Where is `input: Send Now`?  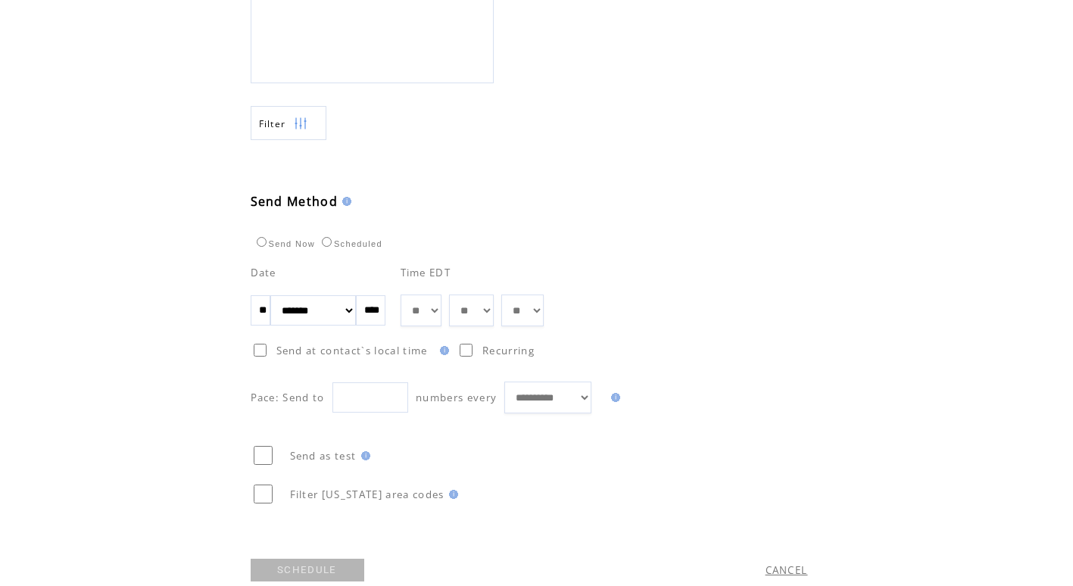
input: Send Now is located at coordinates (261, 242).